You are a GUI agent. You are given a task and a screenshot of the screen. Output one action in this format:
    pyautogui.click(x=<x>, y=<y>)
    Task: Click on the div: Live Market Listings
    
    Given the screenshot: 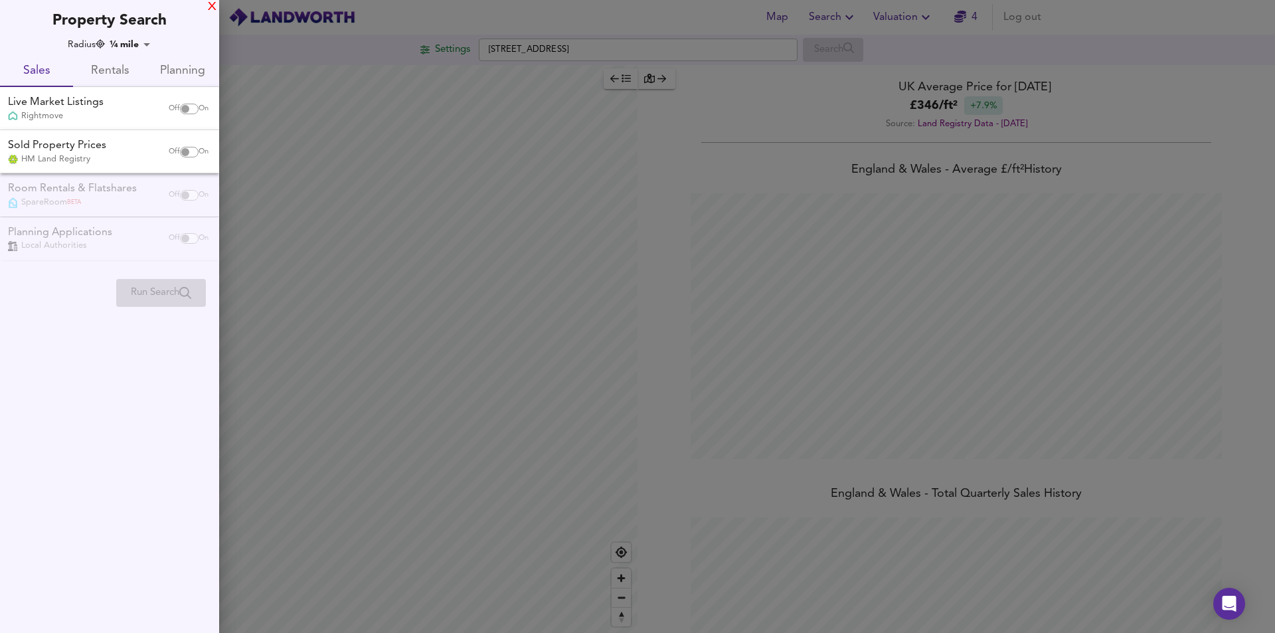 What is the action you would take?
    pyautogui.click(x=56, y=102)
    